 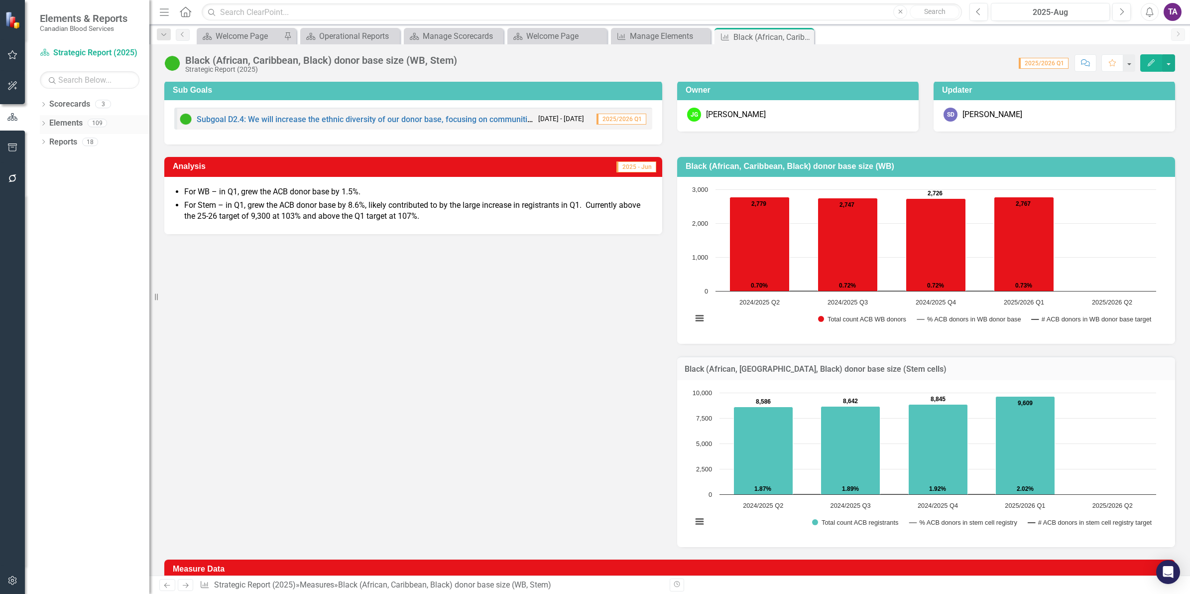 I want to click on text: Total count ACB registrants, so click(x=860, y=522).